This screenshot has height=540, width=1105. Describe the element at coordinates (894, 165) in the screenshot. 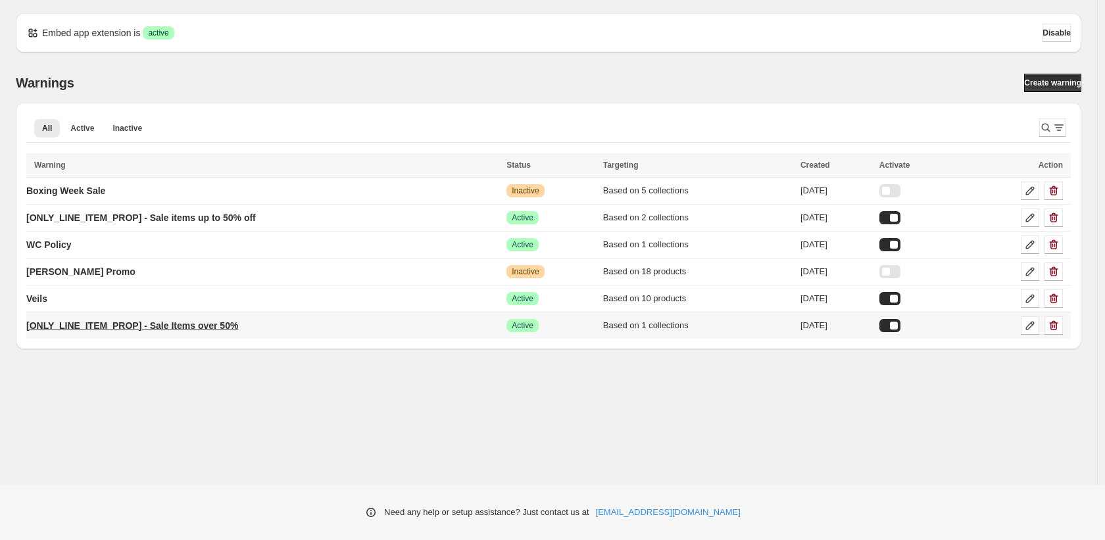

I see `span: Activate` at that location.